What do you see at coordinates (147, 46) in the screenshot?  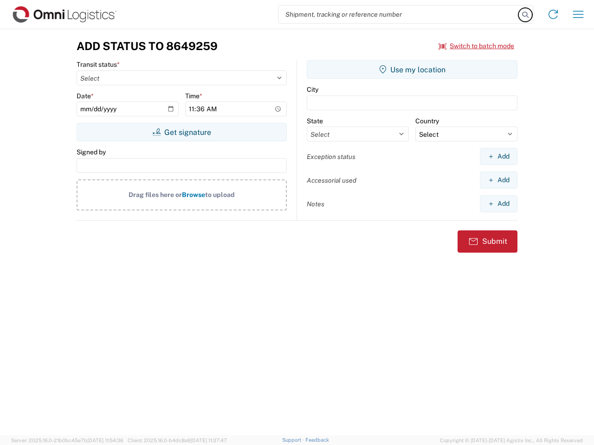 I see `h3: Add Status to 8649259` at bounding box center [147, 46].